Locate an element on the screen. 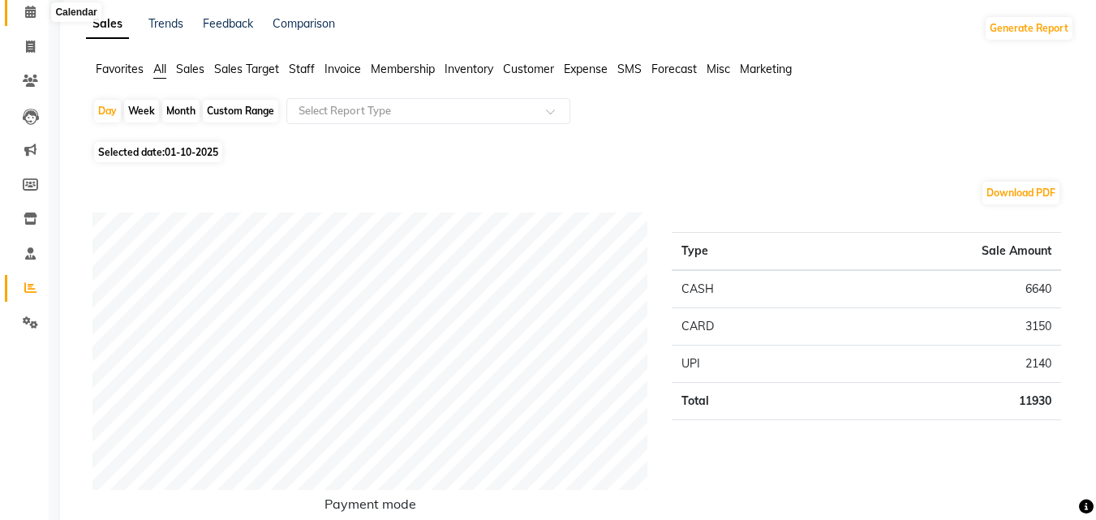 This screenshot has width=1096, height=520. th: Type is located at coordinates (743, 252).